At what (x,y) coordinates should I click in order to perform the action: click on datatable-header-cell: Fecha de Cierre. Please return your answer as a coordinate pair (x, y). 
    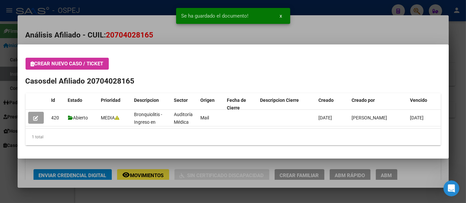
    Looking at the image, I should click on (241, 104).